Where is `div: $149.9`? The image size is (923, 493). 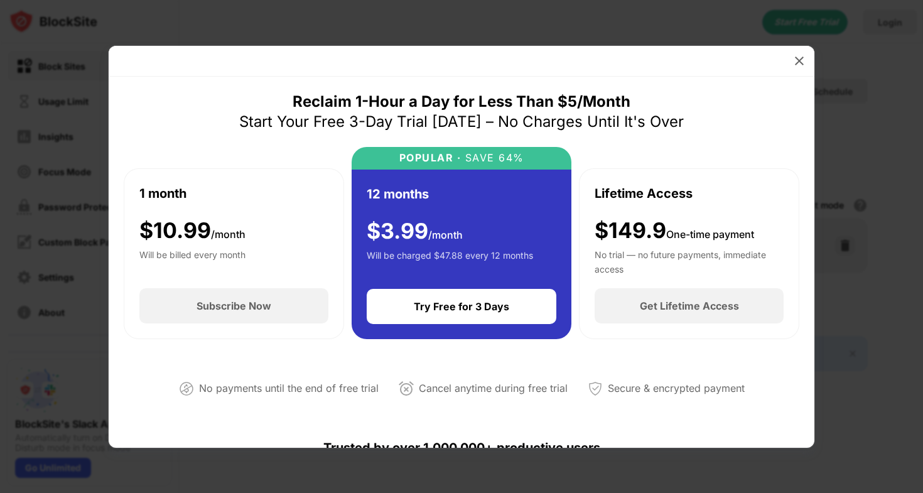
div: $149.9 is located at coordinates (675, 231).